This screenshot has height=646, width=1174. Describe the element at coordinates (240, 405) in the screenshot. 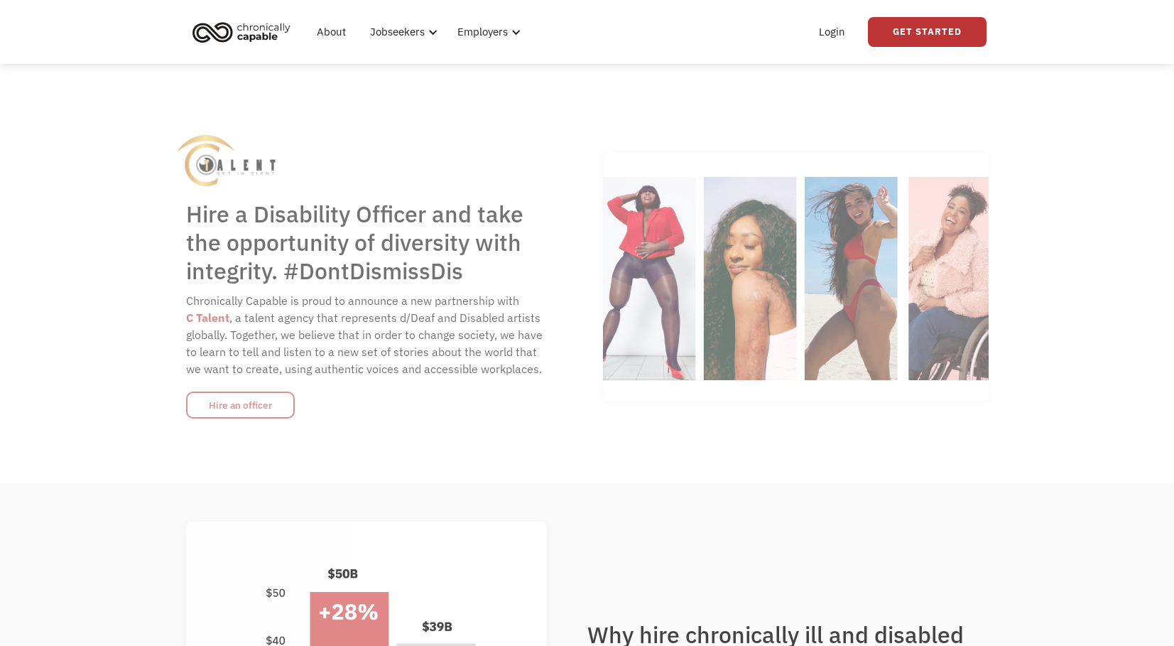

I see `a: Hire an officer` at that location.